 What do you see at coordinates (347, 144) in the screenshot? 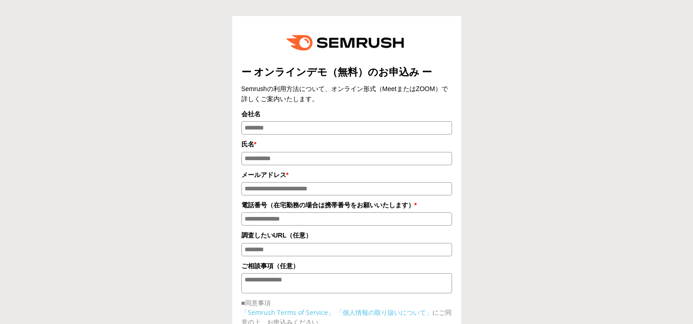
I see `label: 氏名` at bounding box center [347, 144].